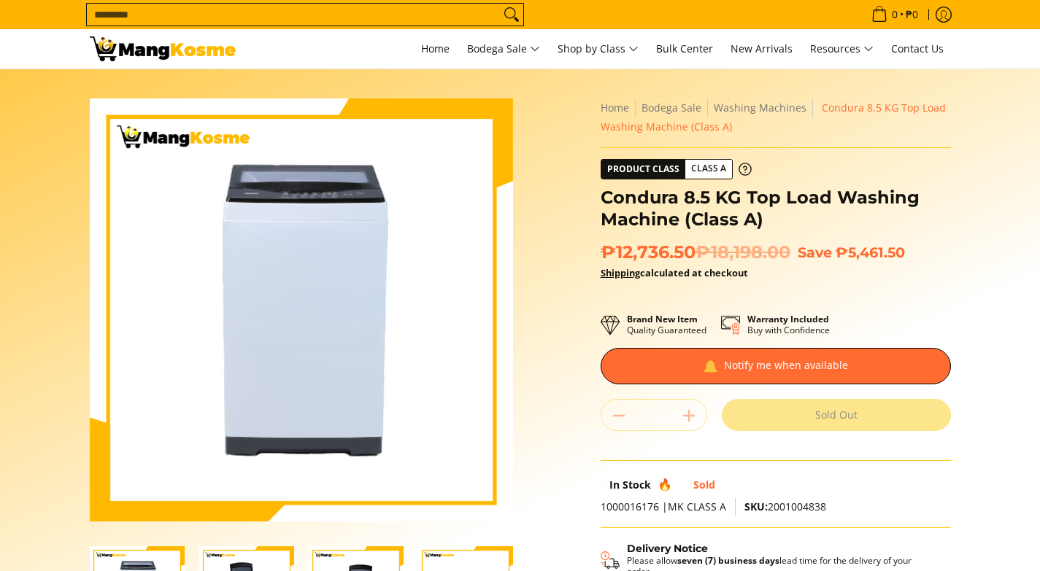 Image resolution: width=1040 pixels, height=571 pixels. What do you see at coordinates (761, 48) in the screenshot?
I see `span: New Arrivals` at bounding box center [761, 48].